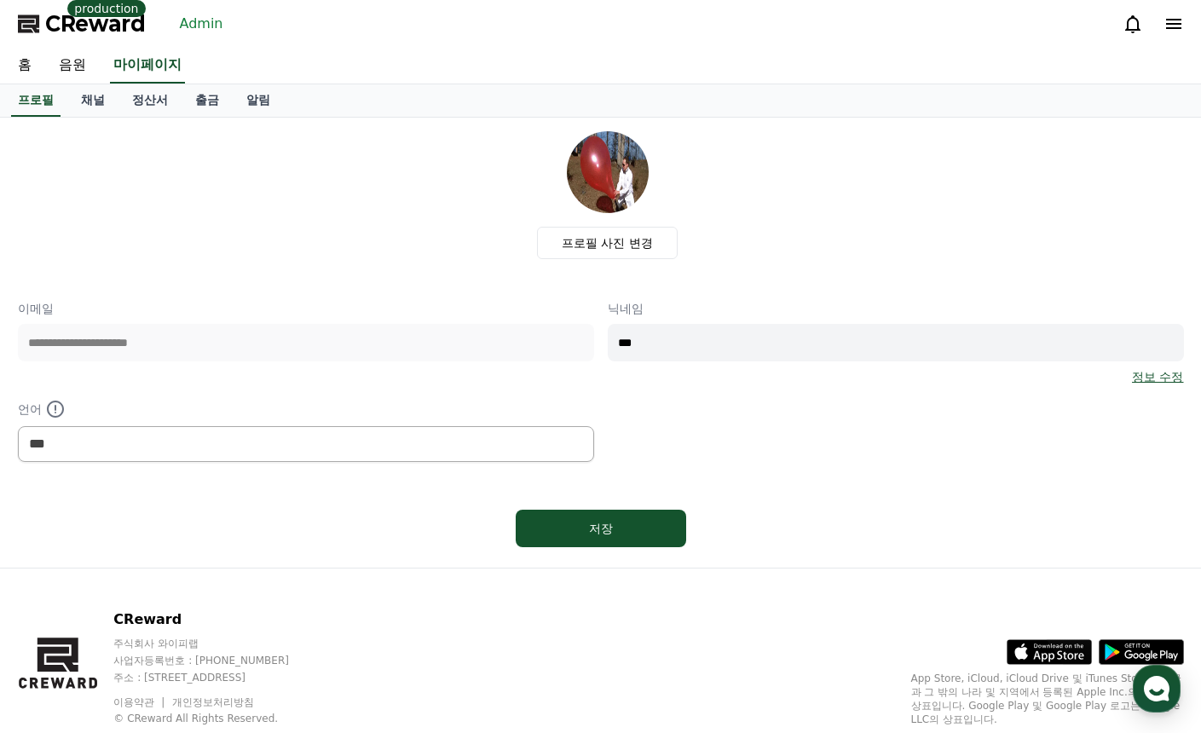 The image size is (1201, 733). What do you see at coordinates (95, 24) in the screenshot?
I see `span: CReward` at bounding box center [95, 24].